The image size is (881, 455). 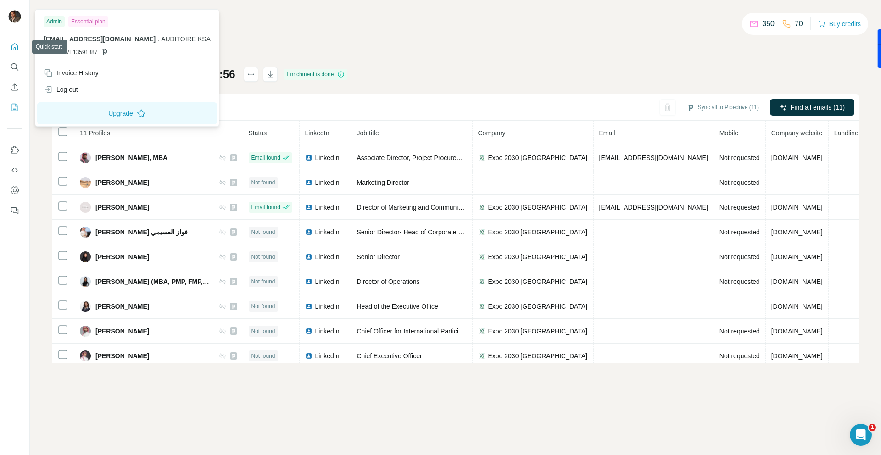 What do you see at coordinates (15, 47) in the screenshot?
I see `button: Quick start` at bounding box center [15, 47].